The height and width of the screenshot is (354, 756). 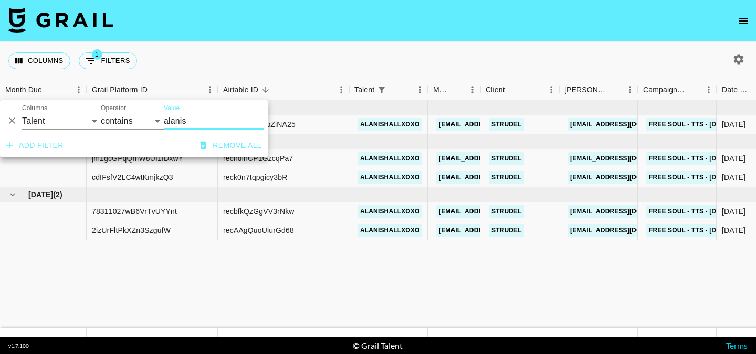 I want to click on button: open drawer, so click(x=743, y=21).